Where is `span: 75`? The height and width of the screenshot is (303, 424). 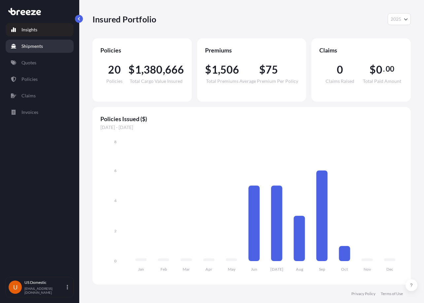 span: 75 is located at coordinates (272, 70).